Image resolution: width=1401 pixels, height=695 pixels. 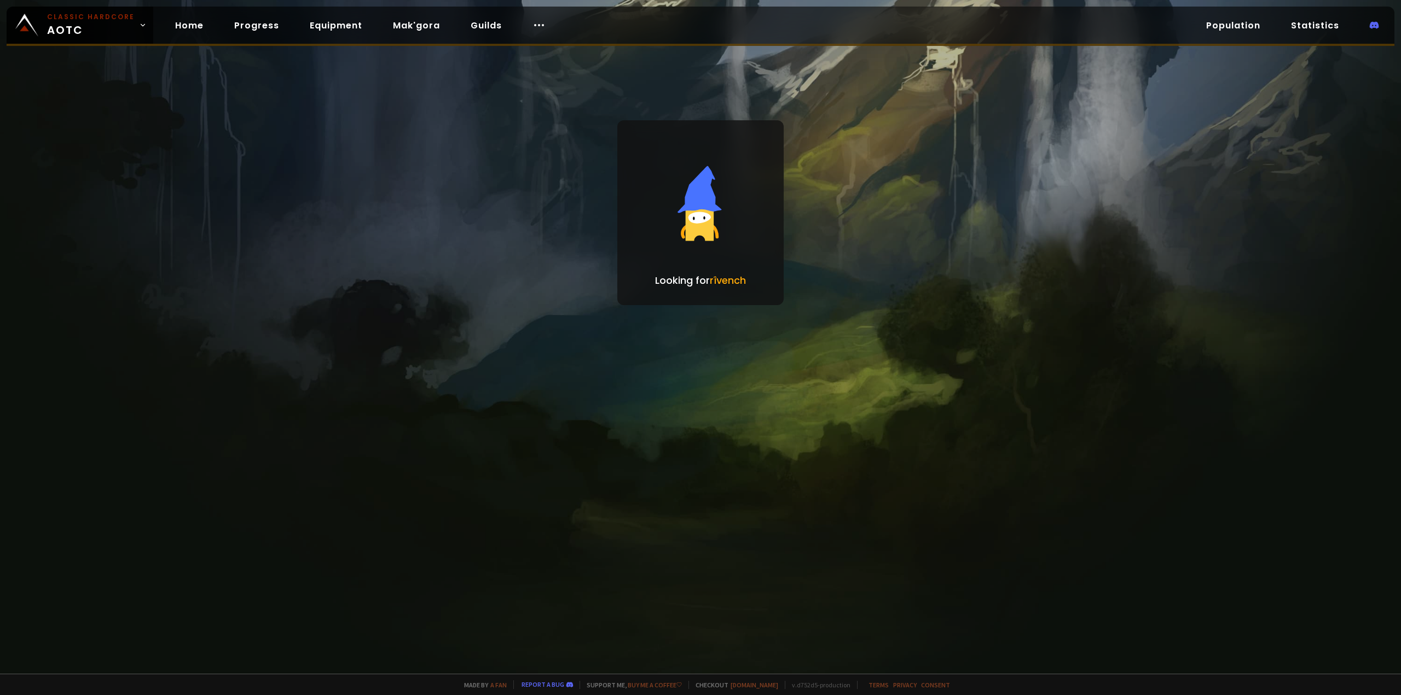 What do you see at coordinates (1315, 25) in the screenshot?
I see `a: Statistics` at bounding box center [1315, 25].